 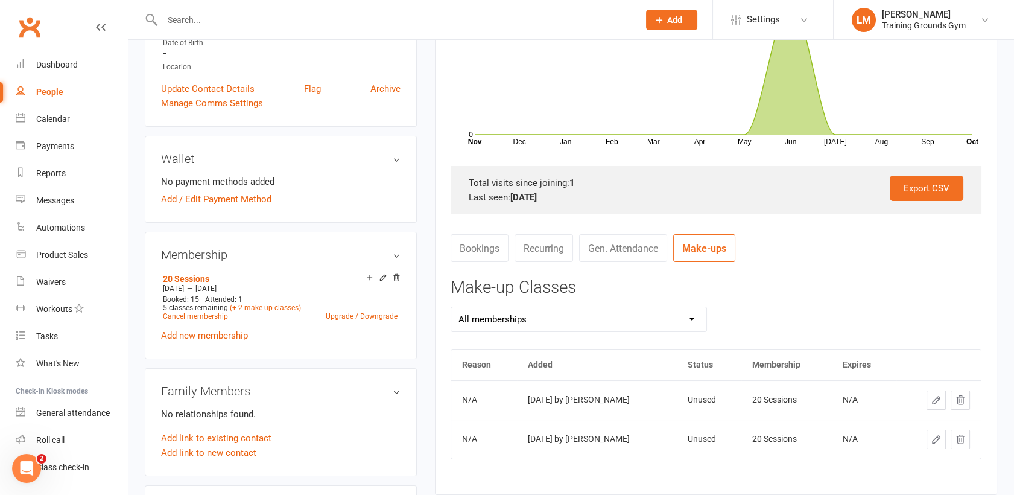 What do you see at coordinates (265, 308) in the screenshot?
I see `a: (+ 2 make-up classes)` at bounding box center [265, 308].